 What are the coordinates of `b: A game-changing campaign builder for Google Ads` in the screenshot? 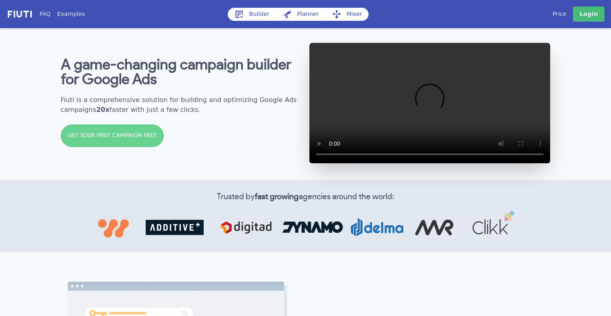 It's located at (176, 72).